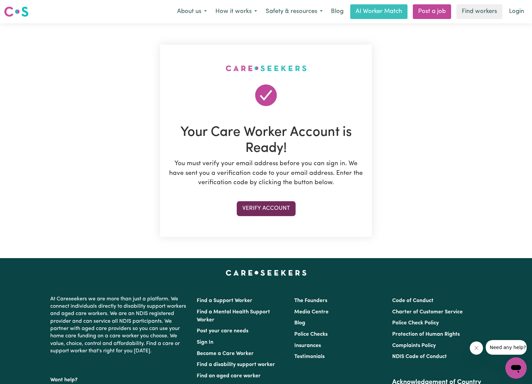 Image resolution: width=532 pixels, height=384 pixels. What do you see at coordinates (427, 312) in the screenshot?
I see `a: Charter of Customer Service` at bounding box center [427, 312].